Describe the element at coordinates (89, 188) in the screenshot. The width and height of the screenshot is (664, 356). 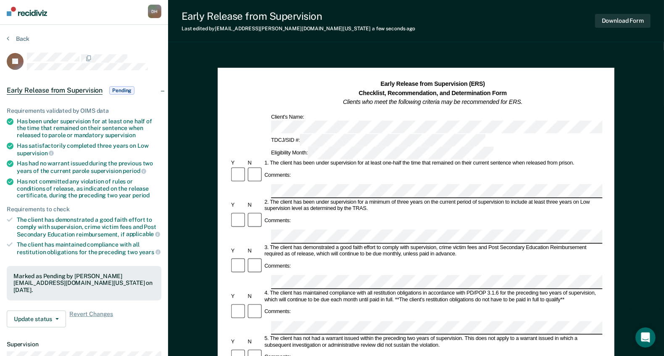
I see `div: Has not committed any violation of rules or conditions of release, as indicated on the release ce...` at that location.